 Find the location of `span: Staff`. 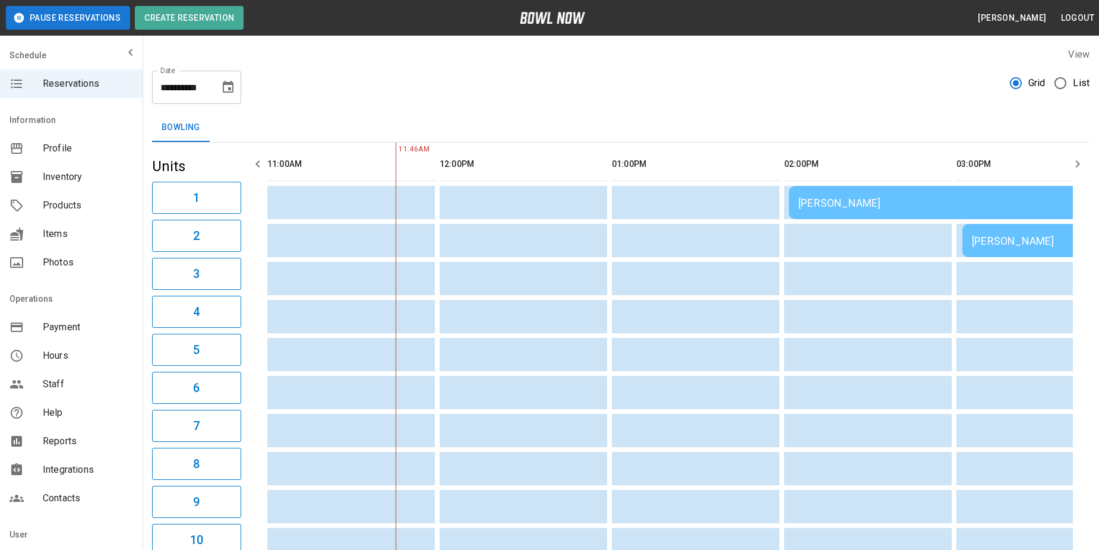

span: Staff is located at coordinates (88, 384).